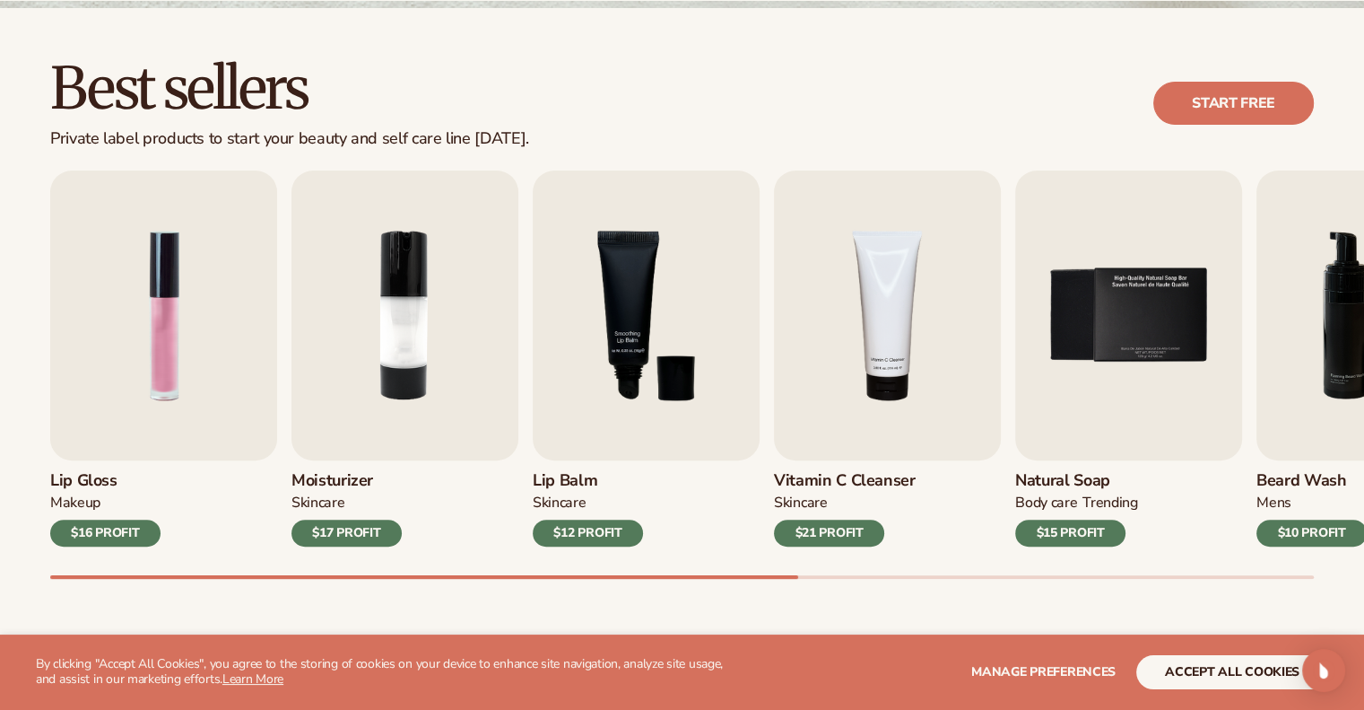  Describe the element at coordinates (290, 88) in the screenshot. I see `h2: Best sellers` at that location.